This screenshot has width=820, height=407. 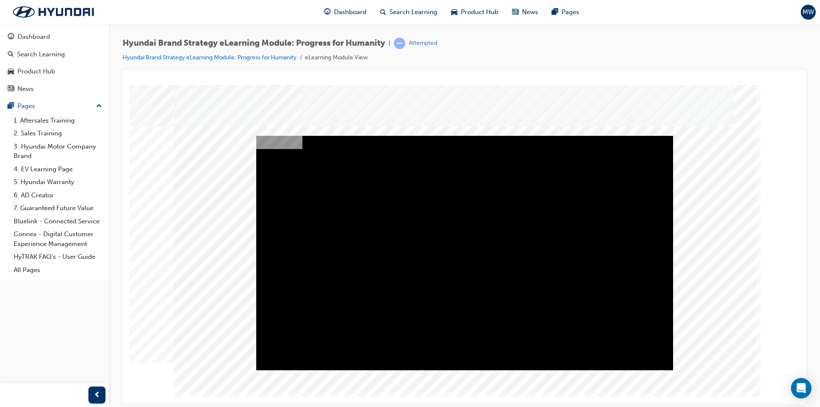 I want to click on div: Dashboard, so click(x=34, y=37).